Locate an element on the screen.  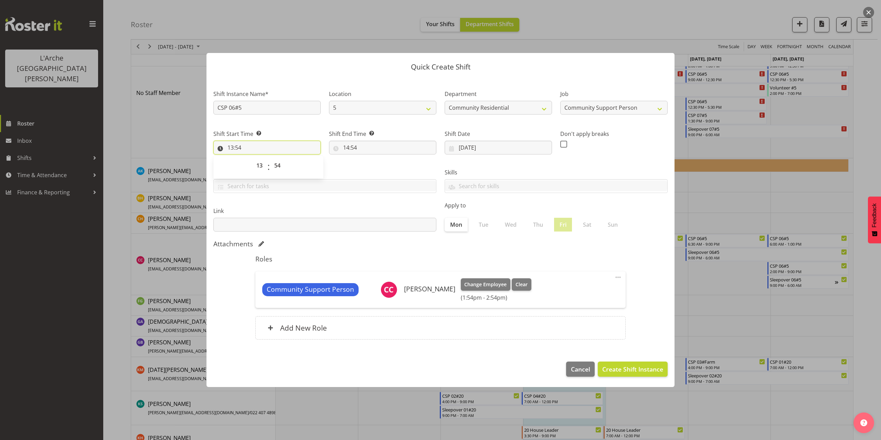
button: Clear is located at coordinates (521, 285).